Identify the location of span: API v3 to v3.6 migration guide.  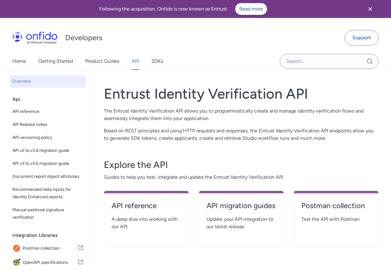
(48, 163).